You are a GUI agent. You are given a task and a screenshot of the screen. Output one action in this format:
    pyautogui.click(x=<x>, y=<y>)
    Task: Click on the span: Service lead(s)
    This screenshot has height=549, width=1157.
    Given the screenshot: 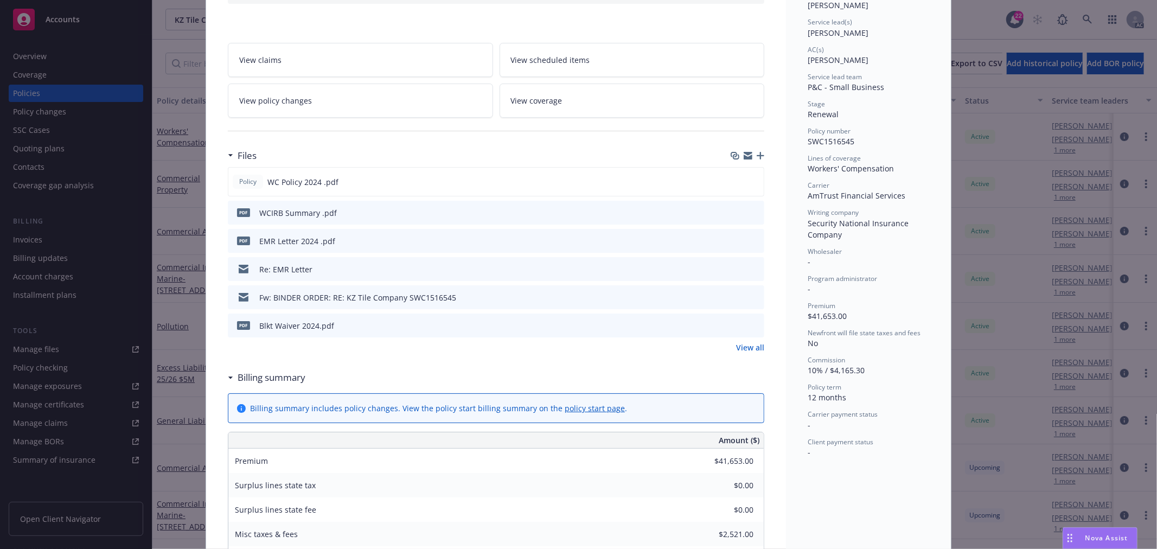 What is the action you would take?
    pyautogui.click(x=830, y=22)
    